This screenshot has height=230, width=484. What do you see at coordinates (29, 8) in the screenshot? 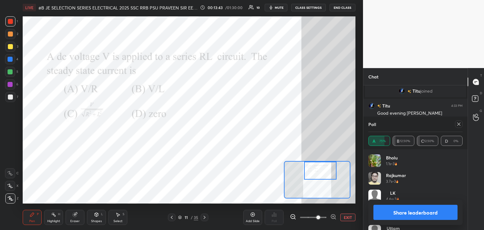
I see `div: LIVE` at bounding box center [29, 8].